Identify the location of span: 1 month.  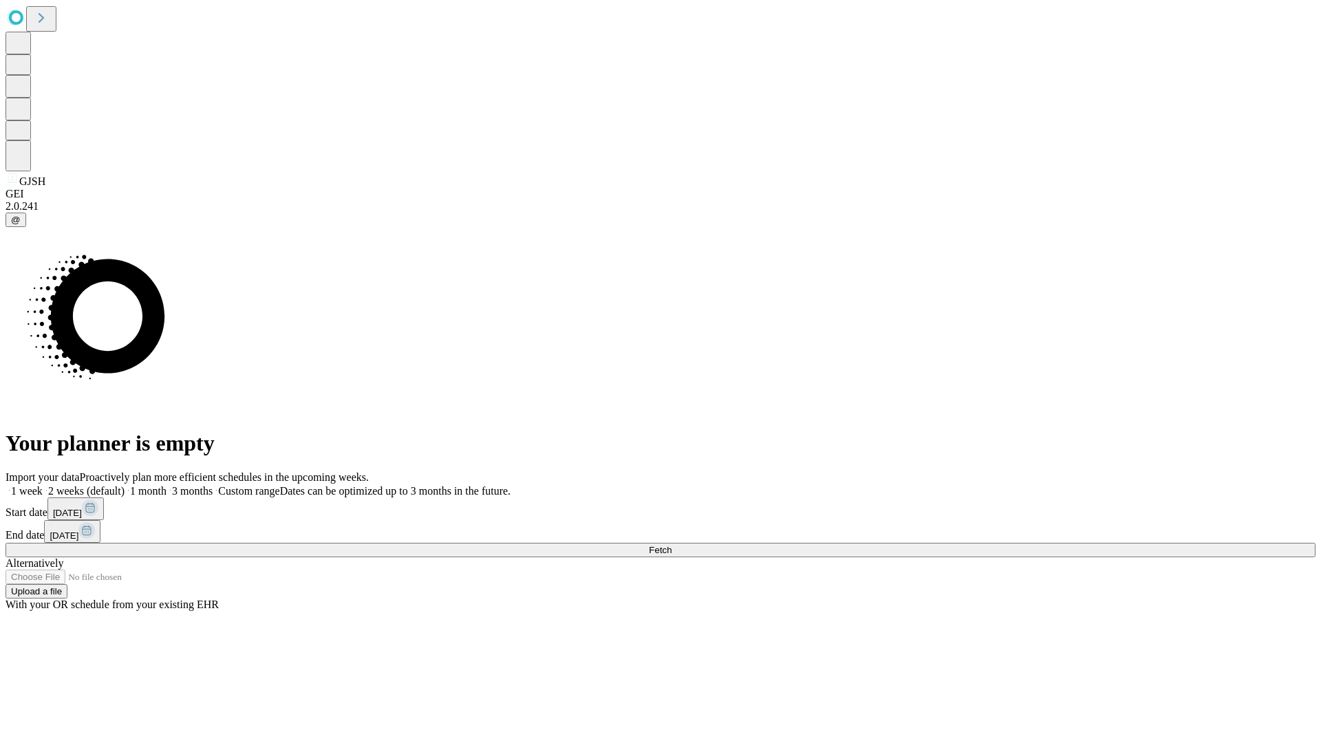
(148, 490).